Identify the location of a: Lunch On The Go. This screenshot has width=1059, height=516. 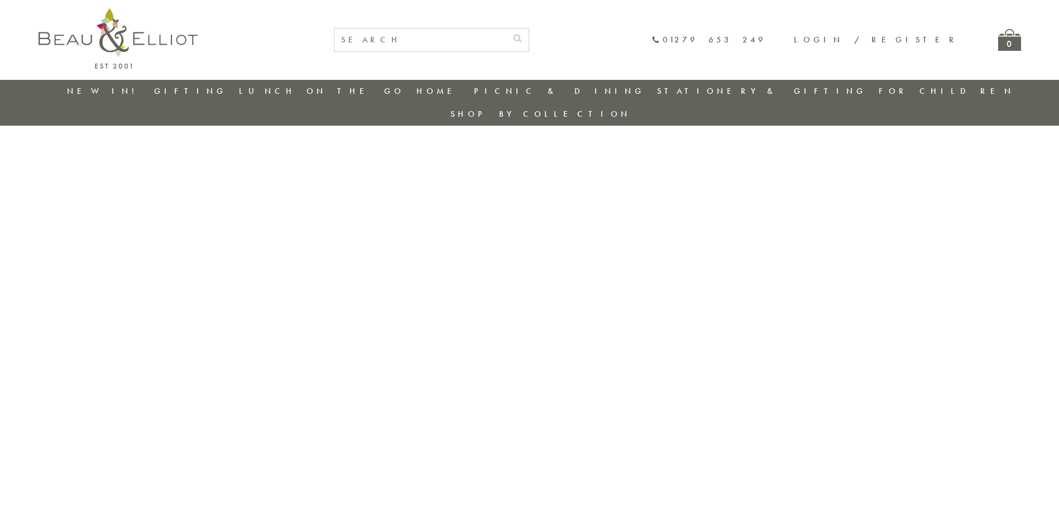
(322, 91).